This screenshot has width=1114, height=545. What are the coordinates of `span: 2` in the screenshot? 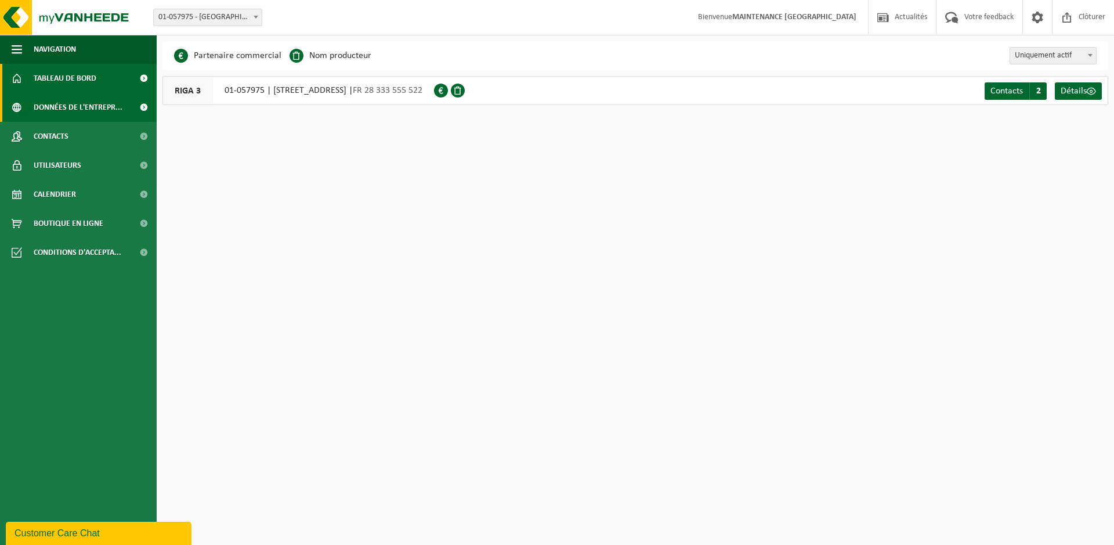 It's located at (1038, 91).